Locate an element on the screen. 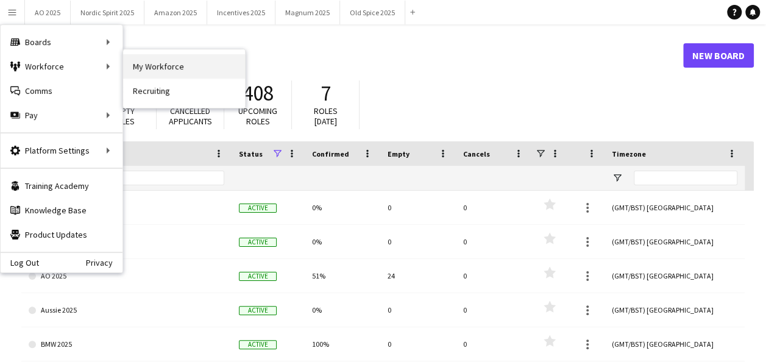 This screenshot has width=766, height=362. a: Knowledge Base is located at coordinates (62, 210).